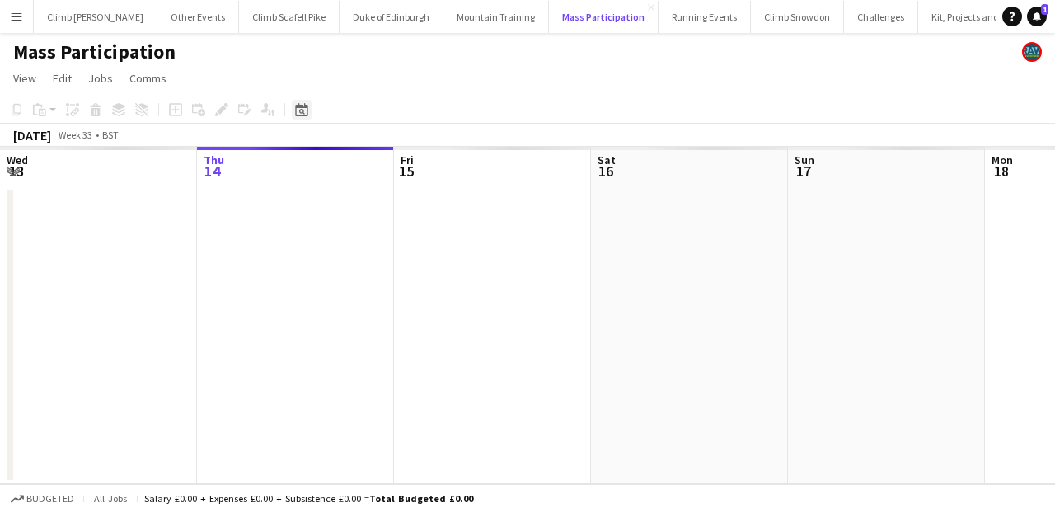 The height and width of the screenshot is (512, 1055). What do you see at coordinates (1003, 160) in the screenshot?
I see `span: Mon` at bounding box center [1003, 160].